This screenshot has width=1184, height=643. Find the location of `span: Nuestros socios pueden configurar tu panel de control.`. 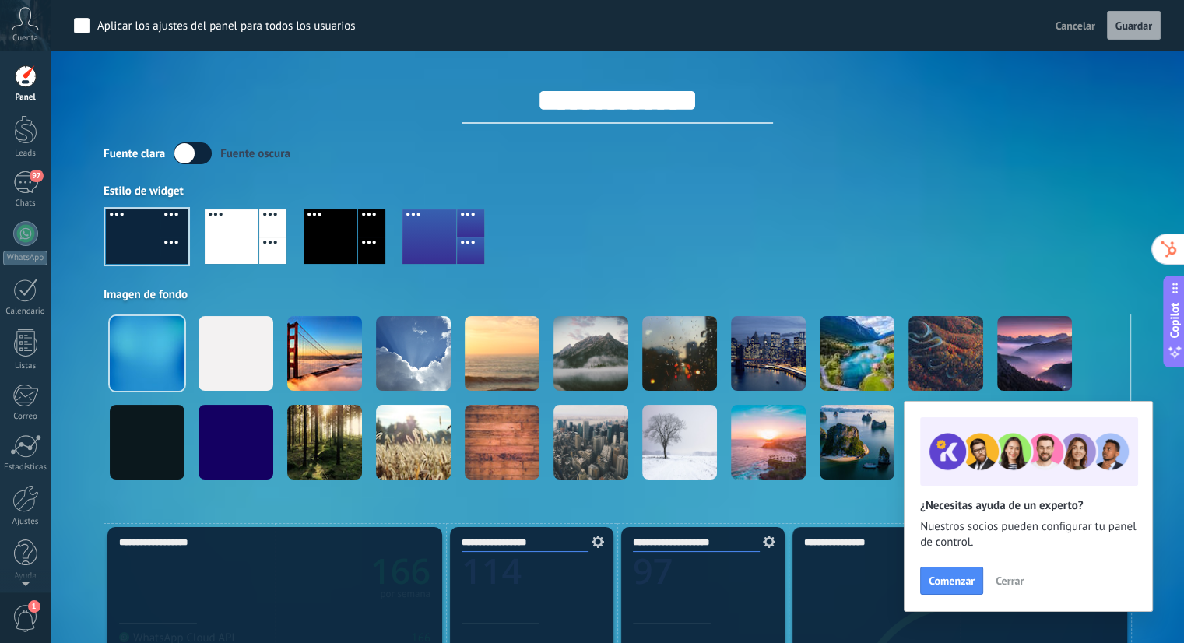

span: Nuestros socios pueden configurar tu panel de control. is located at coordinates (1028, 535).